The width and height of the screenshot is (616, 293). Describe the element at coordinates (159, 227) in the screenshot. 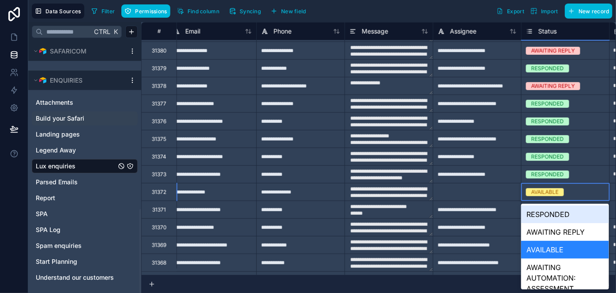

I see `div: 31370` at that location.